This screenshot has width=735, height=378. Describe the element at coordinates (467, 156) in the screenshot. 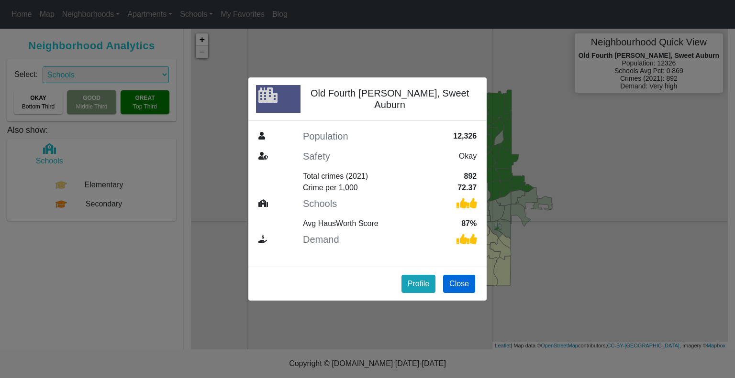

I see `span: Okay` at that location.